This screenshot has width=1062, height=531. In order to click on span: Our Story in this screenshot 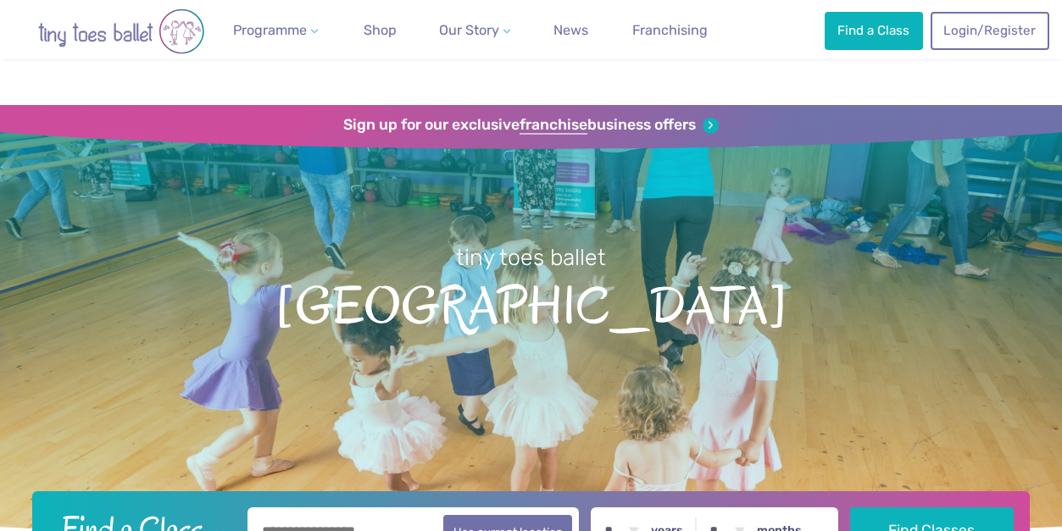, I will do `click(469, 30)`.